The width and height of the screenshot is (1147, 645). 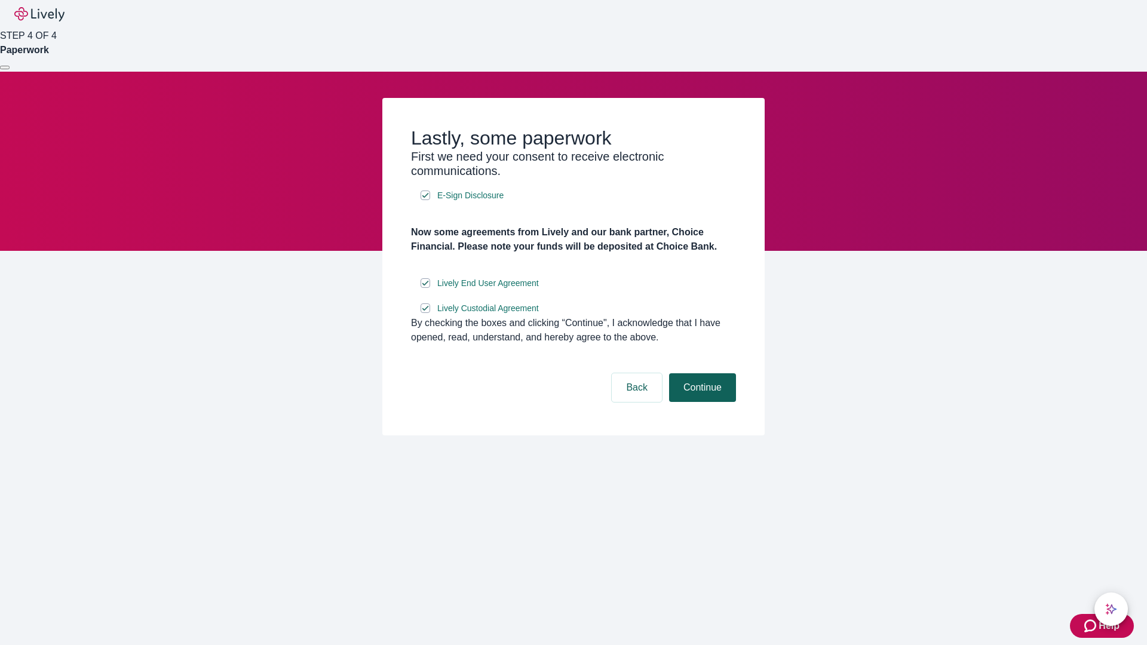 I want to click on svg: Zendesk support icon, so click(x=1092, y=626).